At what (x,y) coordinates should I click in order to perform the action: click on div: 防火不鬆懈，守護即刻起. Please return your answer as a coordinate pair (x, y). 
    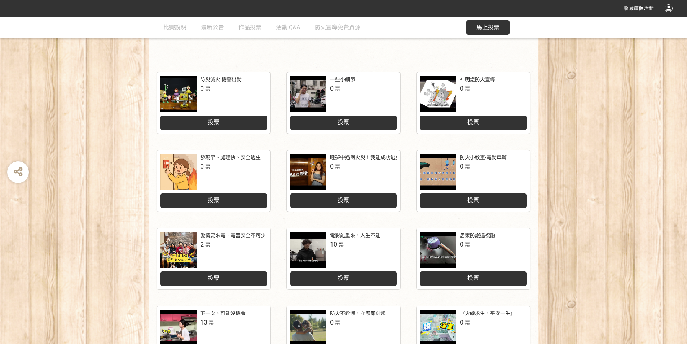
    Looking at the image, I should click on (358, 313).